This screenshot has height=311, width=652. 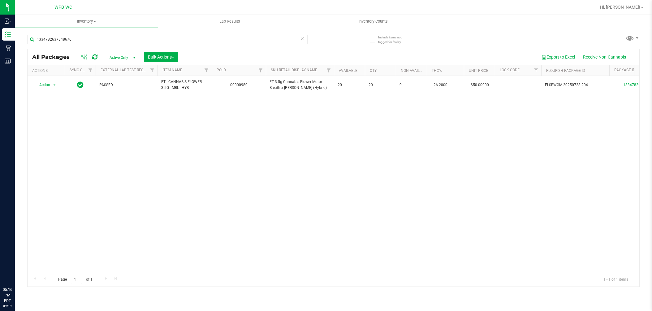 What do you see at coordinates (239, 85) in the screenshot?
I see `a: 00000980` at bounding box center [239, 85].